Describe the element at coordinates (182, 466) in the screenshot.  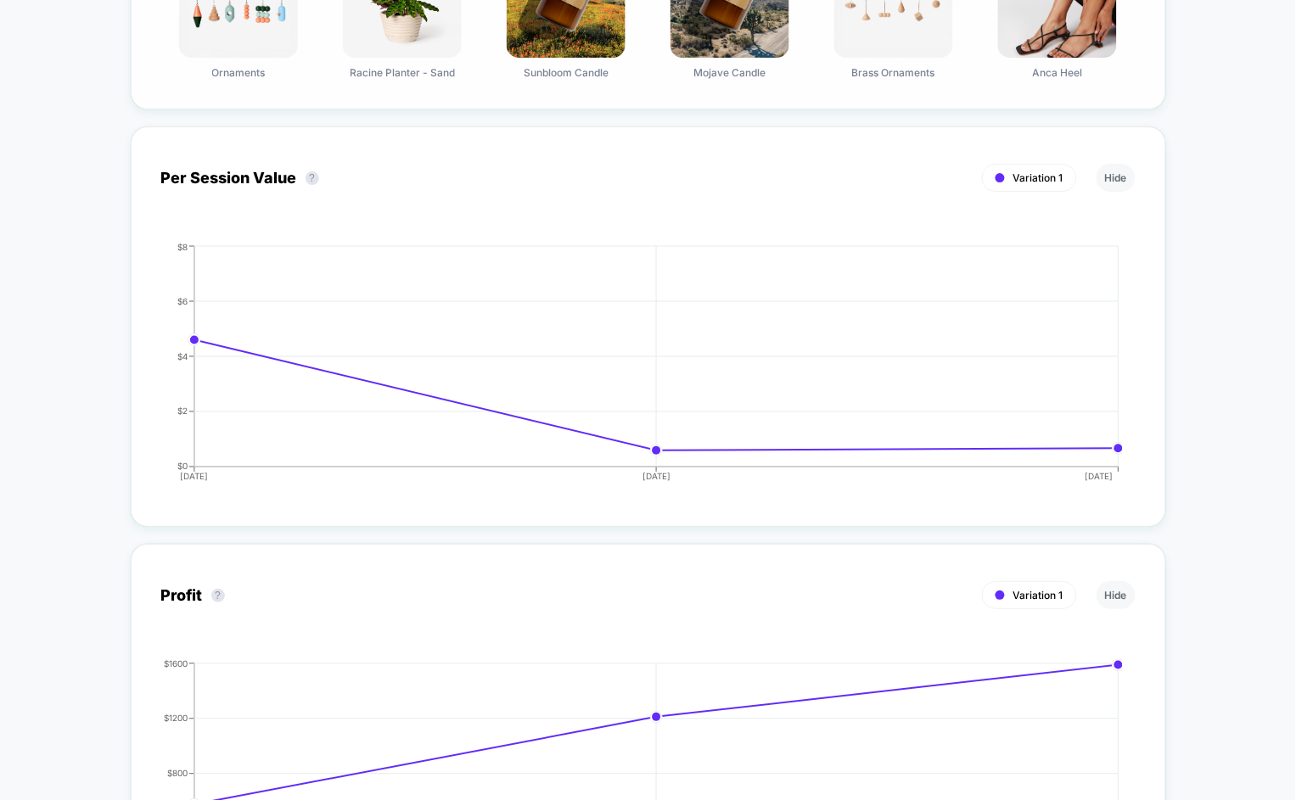
I see `tspan: $0` at that location.